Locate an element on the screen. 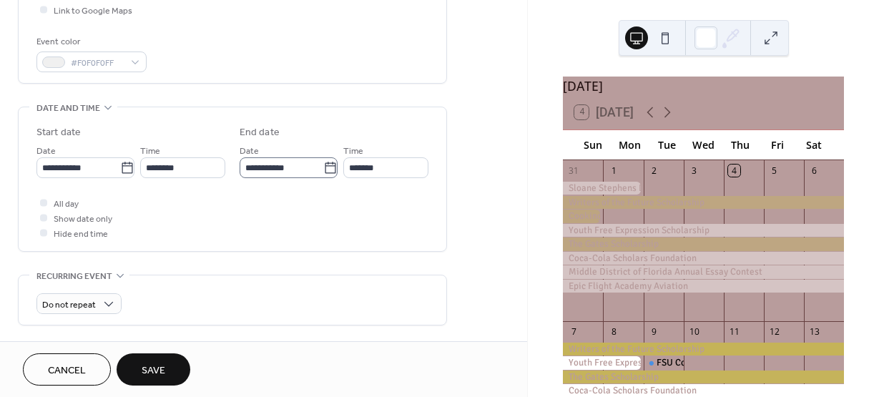 Image resolution: width=879 pixels, height=397 pixels. div: Thu is located at coordinates (740, 144).